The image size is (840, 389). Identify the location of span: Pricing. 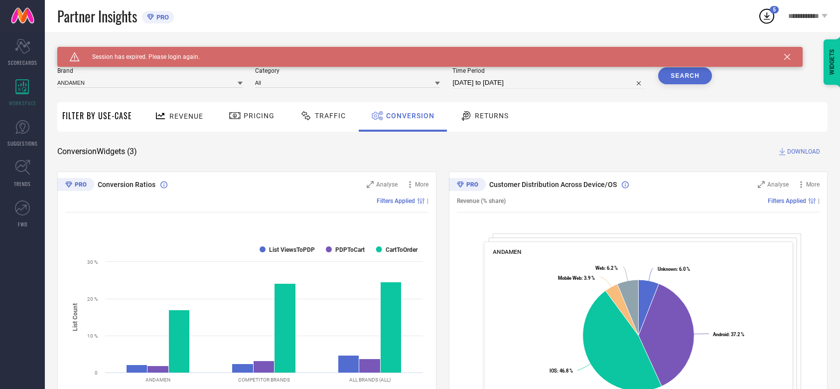
(259, 116).